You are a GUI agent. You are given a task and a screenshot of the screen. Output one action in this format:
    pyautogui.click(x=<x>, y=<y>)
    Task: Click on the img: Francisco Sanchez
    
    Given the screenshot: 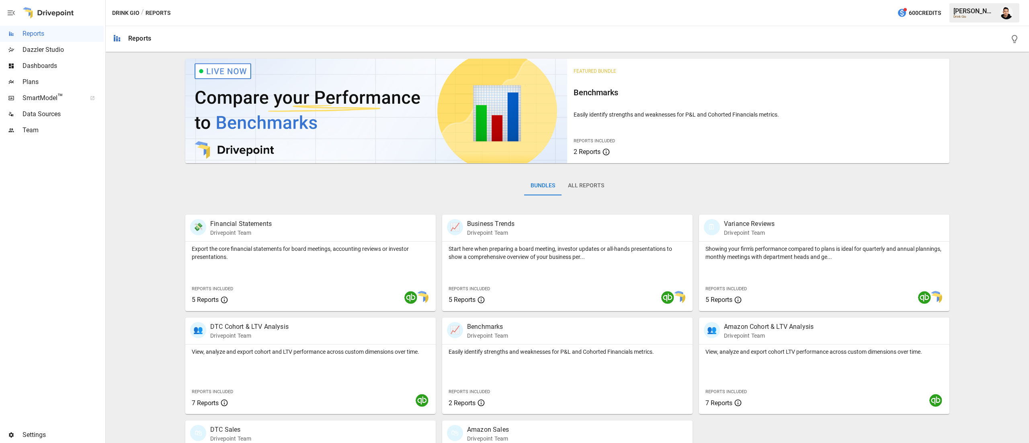 What is the action you would take?
    pyautogui.click(x=1006, y=13)
    